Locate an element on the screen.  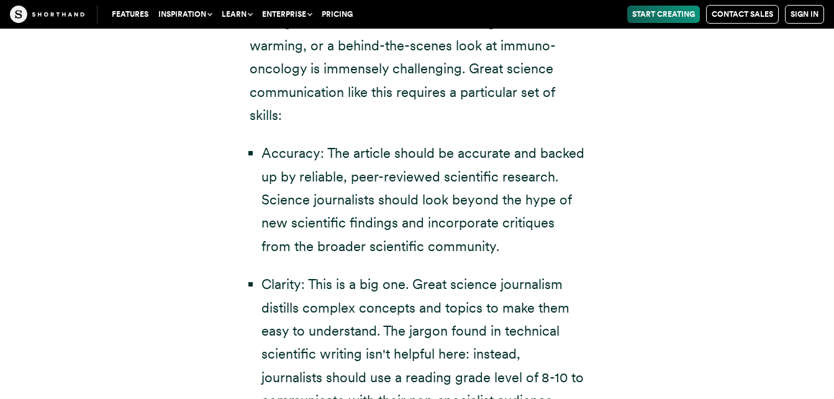
a: Features is located at coordinates (130, 14).